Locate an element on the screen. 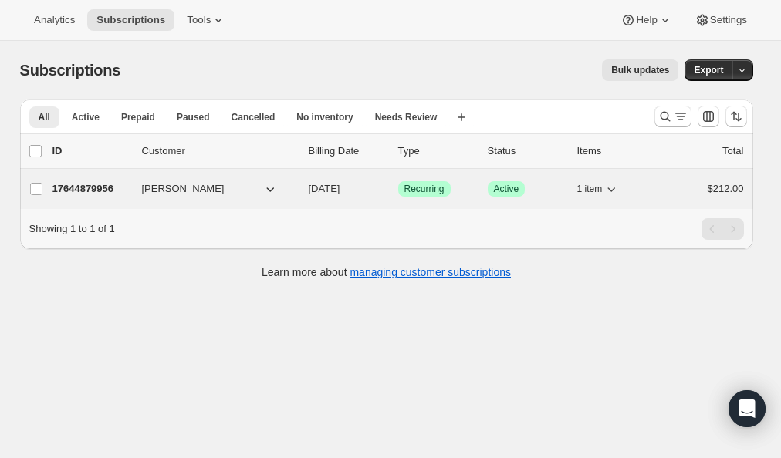 Image resolution: width=781 pixels, height=458 pixels. div: Items is located at coordinates (616, 151).